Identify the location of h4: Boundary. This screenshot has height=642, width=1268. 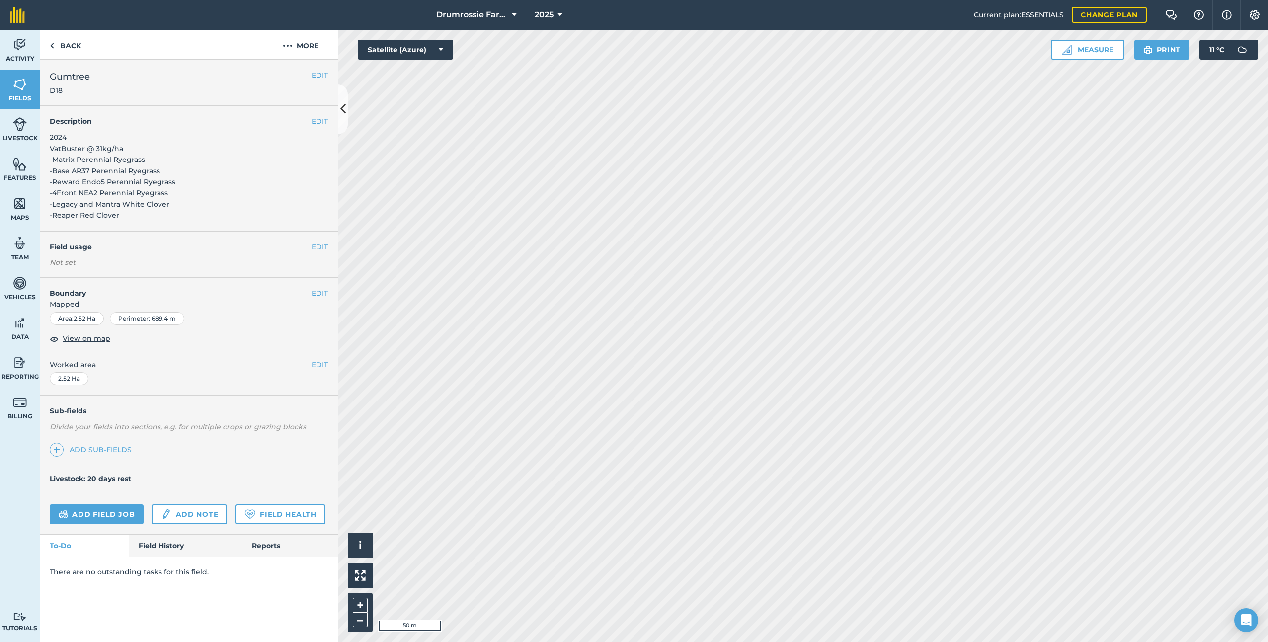
(175, 288).